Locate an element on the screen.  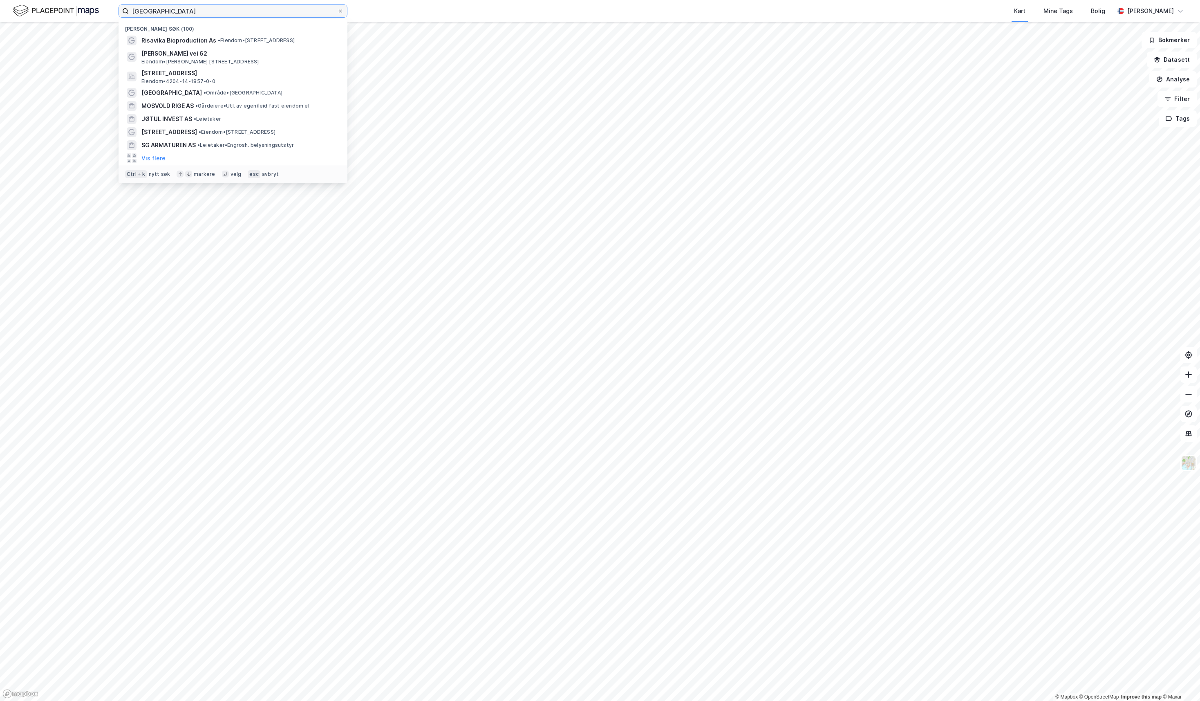
a: Improve this map is located at coordinates (1141, 696).